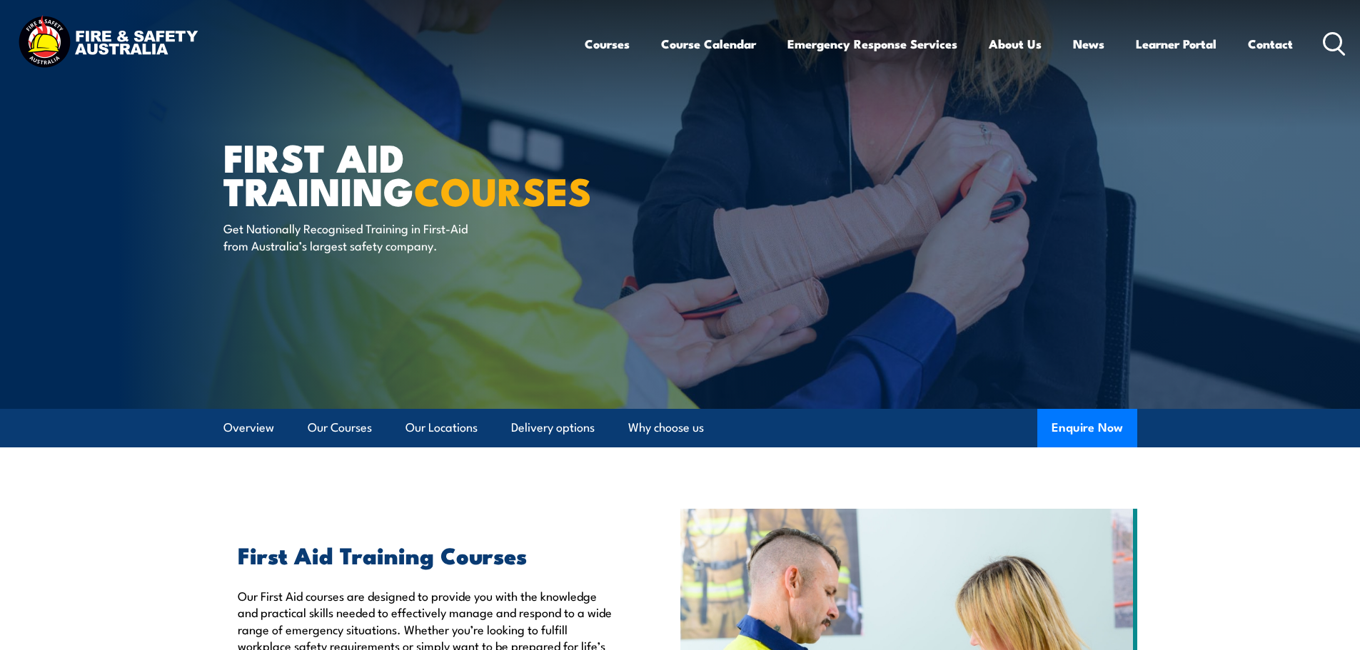  Describe the element at coordinates (1087, 428) in the screenshot. I see `button: Enquire Now` at that location.